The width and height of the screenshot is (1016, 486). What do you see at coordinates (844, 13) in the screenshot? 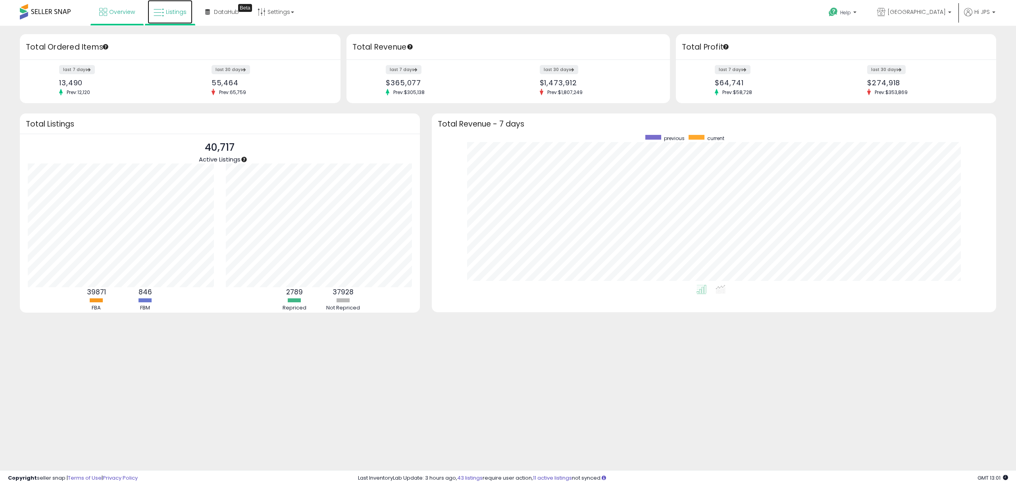
I see `a: Help` at bounding box center [844, 13].